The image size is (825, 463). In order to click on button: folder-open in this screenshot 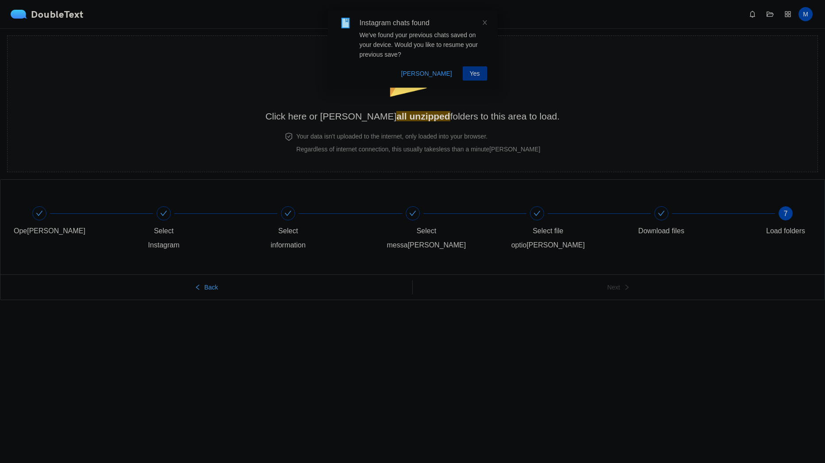, I will do `click(770, 14)`.